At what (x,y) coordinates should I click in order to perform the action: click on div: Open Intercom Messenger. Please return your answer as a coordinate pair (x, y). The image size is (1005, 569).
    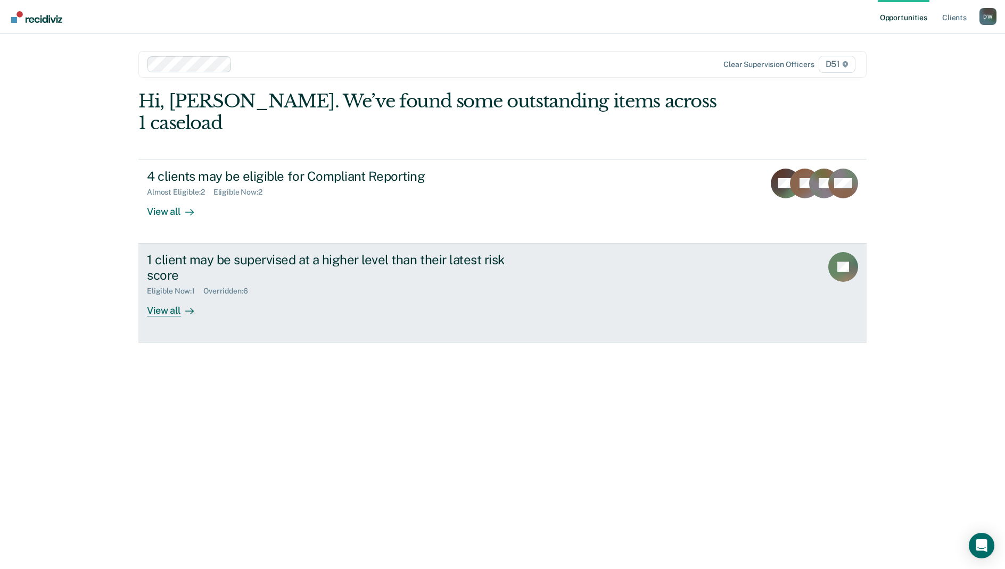
    Looking at the image, I should click on (981, 546).